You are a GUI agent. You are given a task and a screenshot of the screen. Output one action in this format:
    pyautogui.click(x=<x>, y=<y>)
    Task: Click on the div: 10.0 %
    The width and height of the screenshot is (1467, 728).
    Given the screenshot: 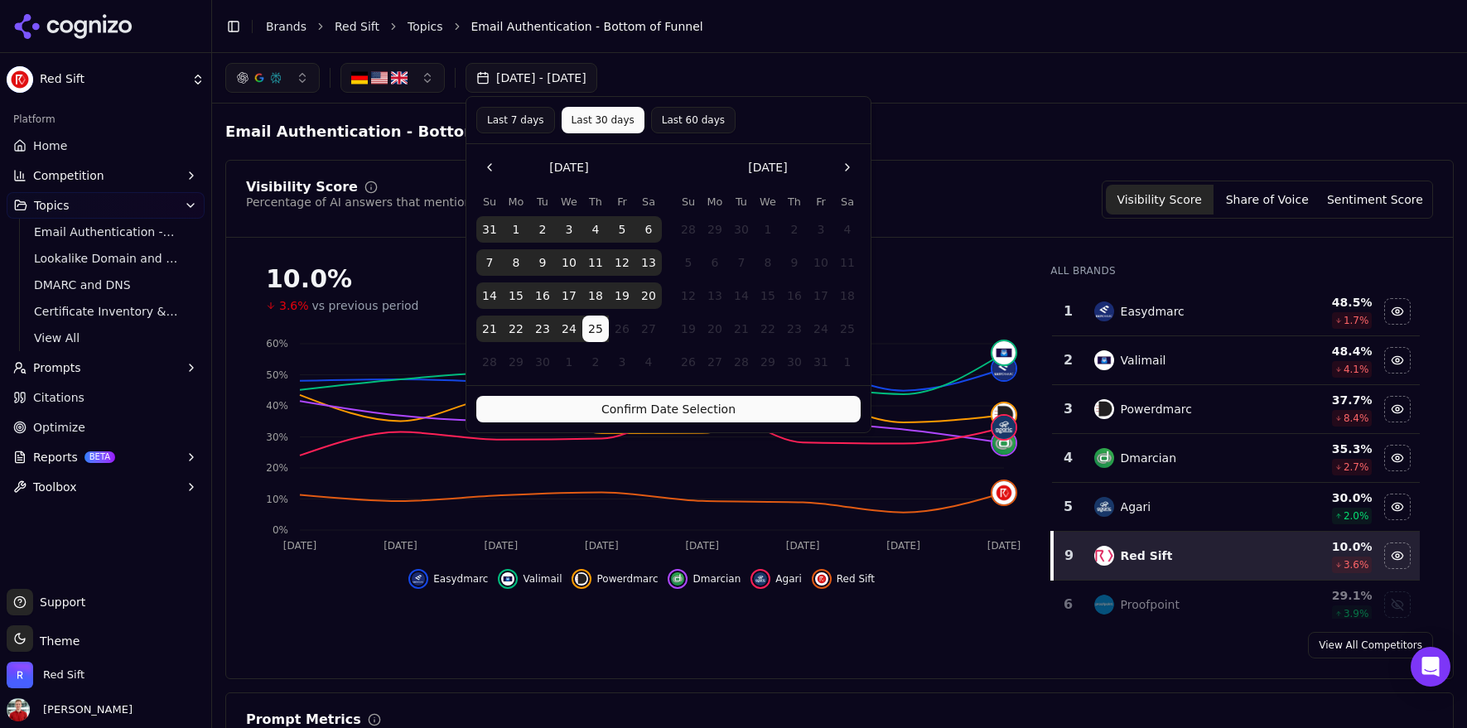 What is the action you would take?
    pyautogui.click(x=1325, y=547)
    